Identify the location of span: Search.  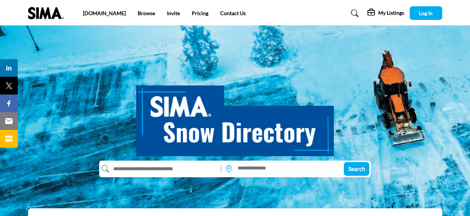
(357, 169).